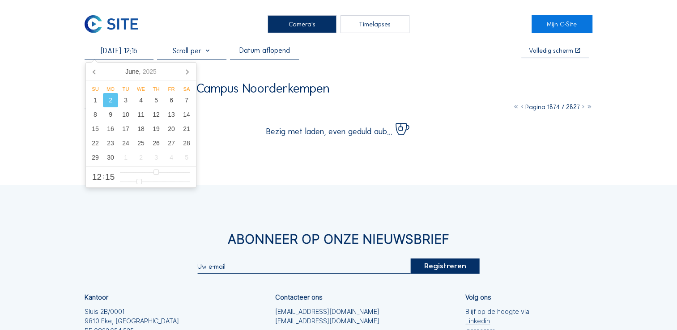 The width and height of the screenshot is (677, 330). Describe the element at coordinates (187, 115) in the screenshot. I see `div: 14` at that location.